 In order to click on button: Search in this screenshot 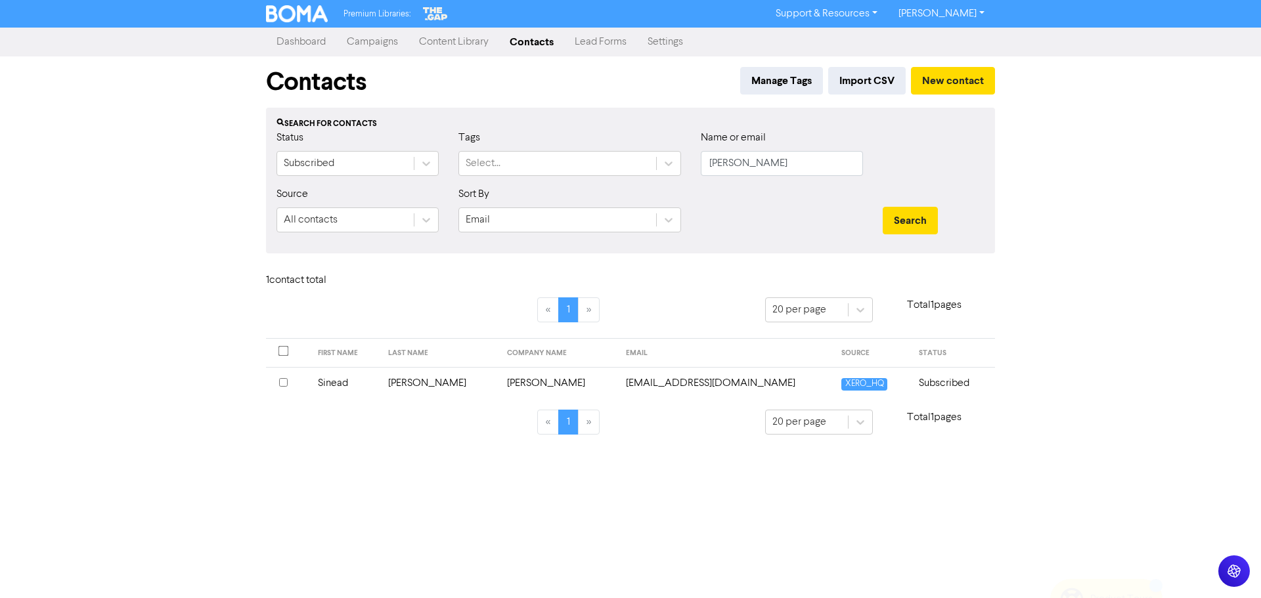, I will do `click(910, 221)`.